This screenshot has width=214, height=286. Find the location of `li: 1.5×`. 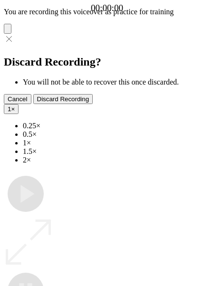

li: 1.5× is located at coordinates (116, 151).